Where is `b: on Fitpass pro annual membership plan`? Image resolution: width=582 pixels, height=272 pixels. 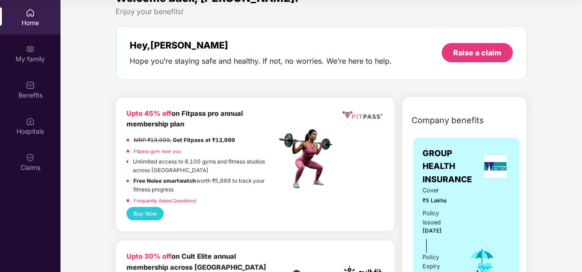 b: on Fitpass pro annual membership plan is located at coordinates (185, 119).